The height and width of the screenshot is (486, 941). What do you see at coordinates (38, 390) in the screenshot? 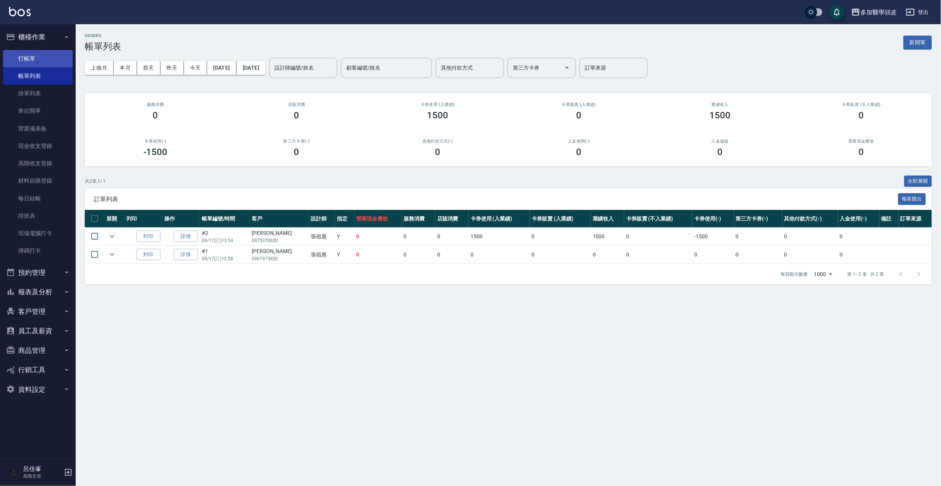
I see `button: 資料設定` at bounding box center [38, 390].